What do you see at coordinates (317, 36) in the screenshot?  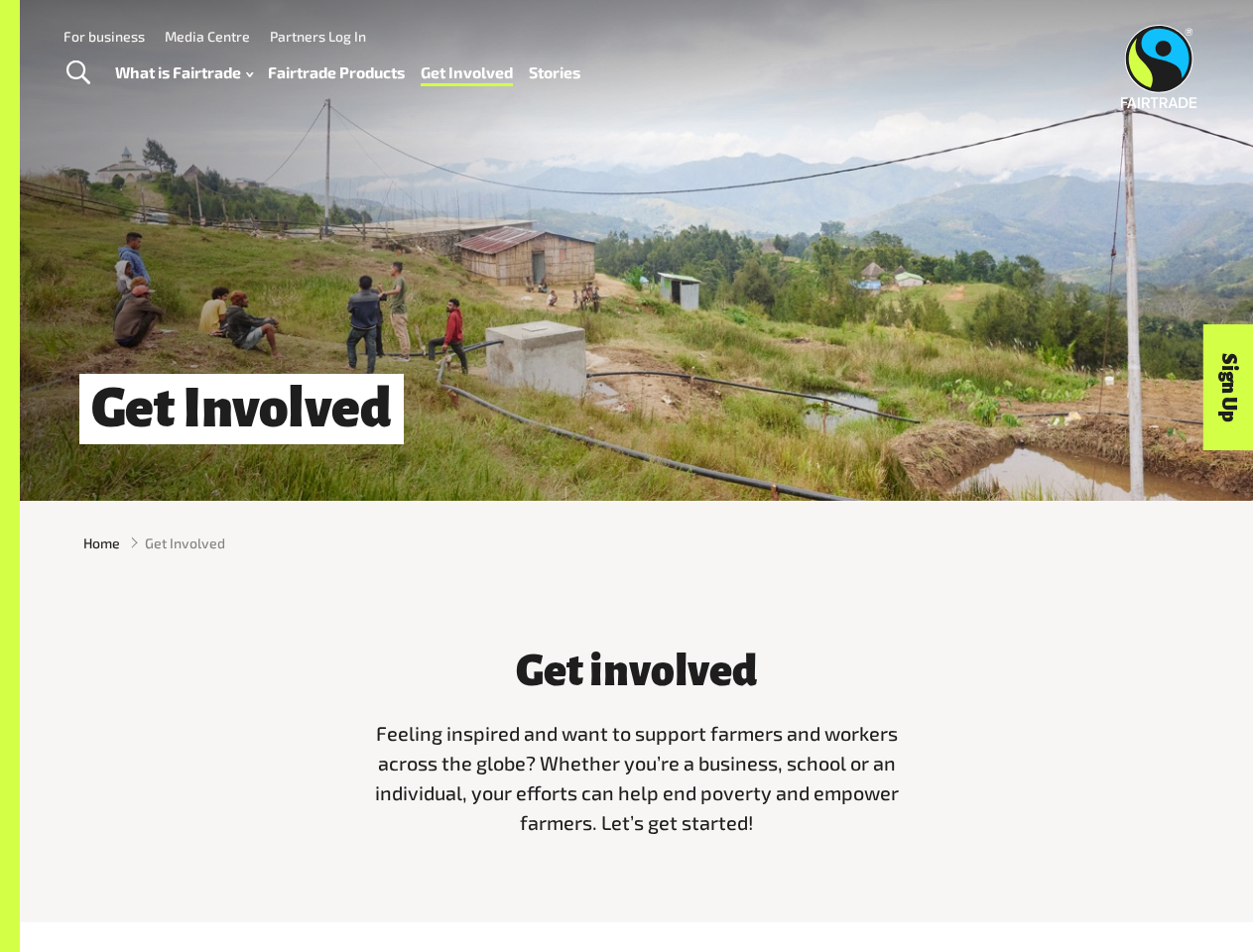 I see `a: Partners Log In` at bounding box center [317, 36].